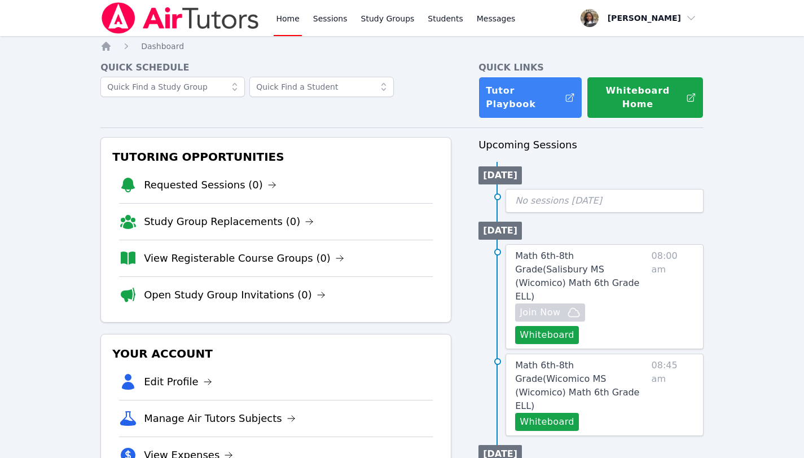 Image resolution: width=804 pixels, height=458 pixels. Describe the element at coordinates (577, 385) in the screenshot. I see `span: Math 6th-8th Grade ( Wicomico MS (Wicomico) Math 6th Grade ELL )` at that location.